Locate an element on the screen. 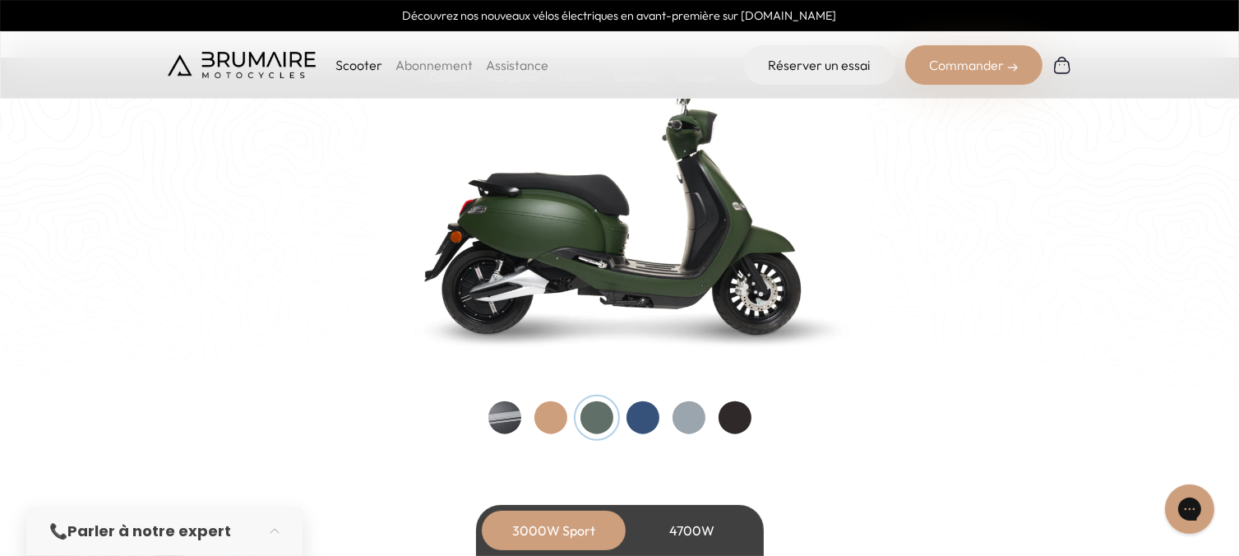 The height and width of the screenshot is (556, 1239). button: Gorgias live chat is located at coordinates (33, 30).